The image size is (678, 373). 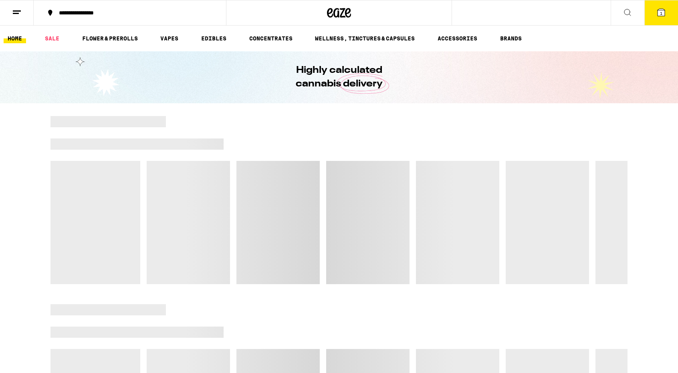 What do you see at coordinates (511, 38) in the screenshot?
I see `a: BRANDS` at bounding box center [511, 38].